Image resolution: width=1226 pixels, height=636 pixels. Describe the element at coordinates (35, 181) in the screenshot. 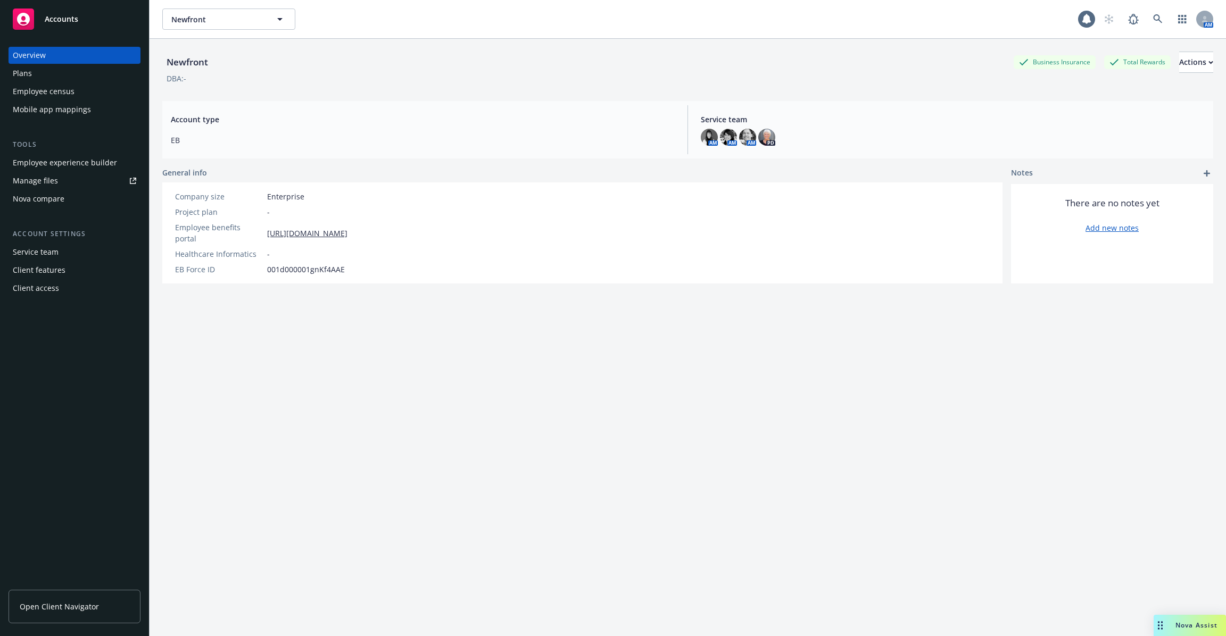

I see `div: Manage files` at that location.